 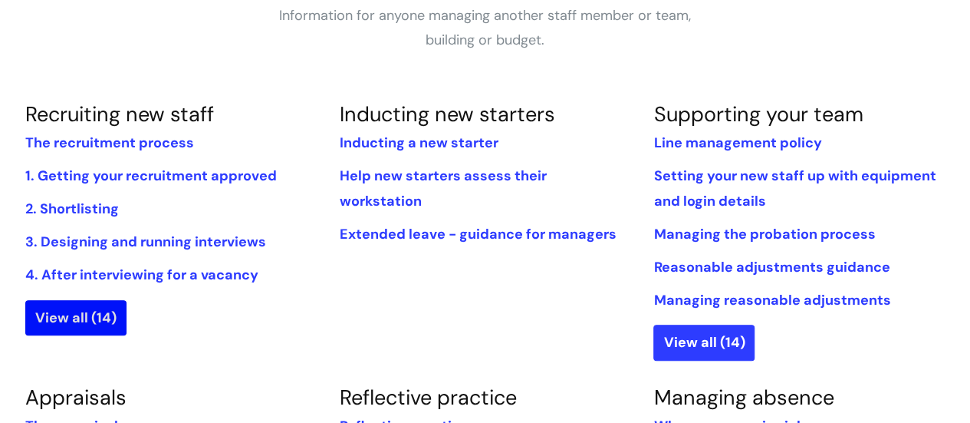 I want to click on a: 4. After interviewing for a vacancy, so click(x=142, y=275).